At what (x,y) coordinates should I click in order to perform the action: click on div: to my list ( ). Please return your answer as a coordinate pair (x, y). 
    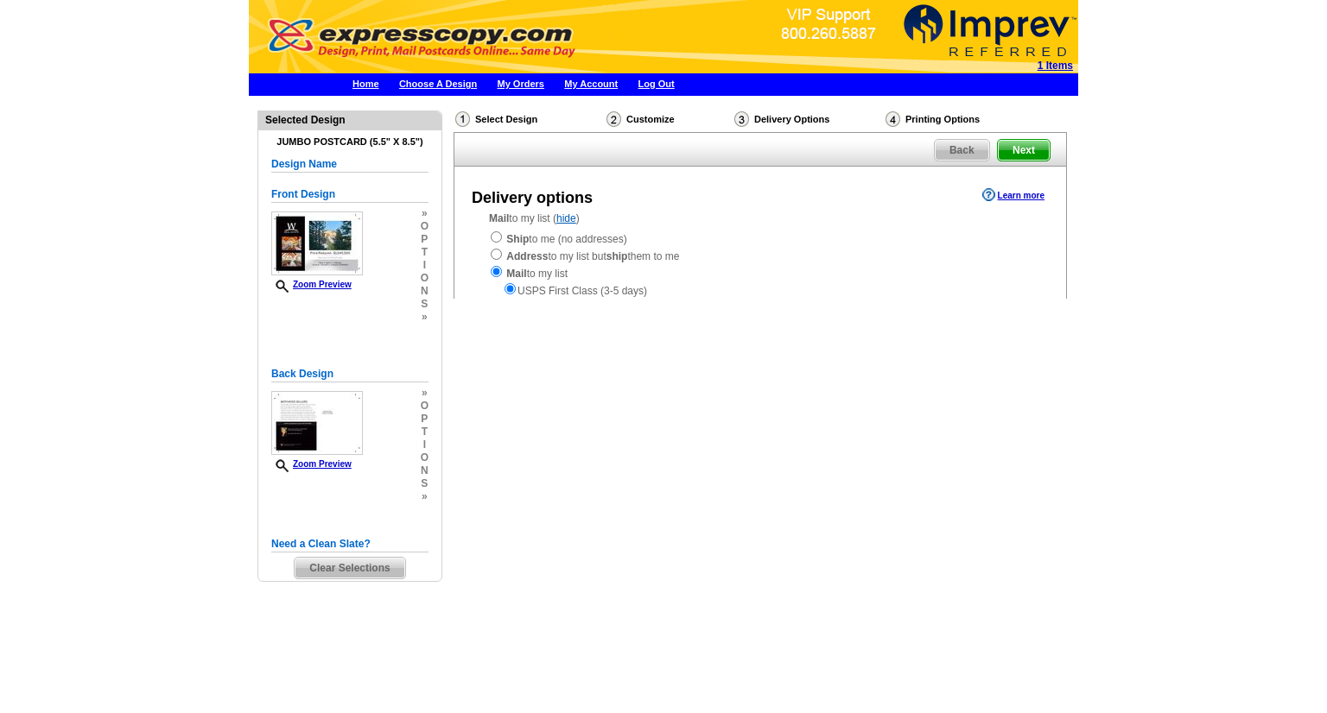
    Looking at the image, I should click on (760, 255).